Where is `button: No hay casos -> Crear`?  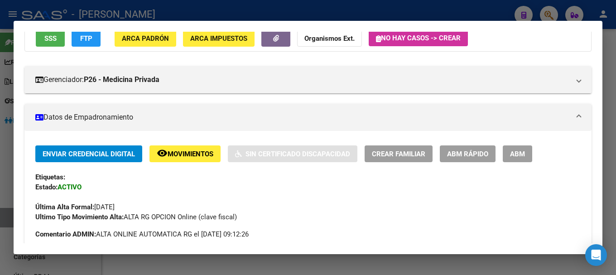 button: No hay casos -> Crear is located at coordinates (418, 38).